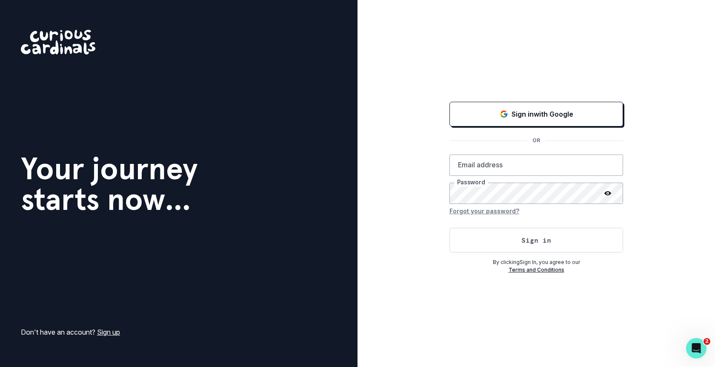 The height and width of the screenshot is (367, 715). What do you see at coordinates (536, 140) in the screenshot?
I see `p: OR` at bounding box center [536, 140].